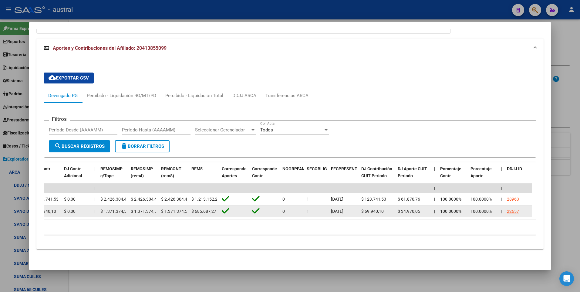 This screenshot has height=292, width=580. What do you see at coordinates (124, 146) in the screenshot?
I see `mat-icon: delete` at bounding box center [124, 146].